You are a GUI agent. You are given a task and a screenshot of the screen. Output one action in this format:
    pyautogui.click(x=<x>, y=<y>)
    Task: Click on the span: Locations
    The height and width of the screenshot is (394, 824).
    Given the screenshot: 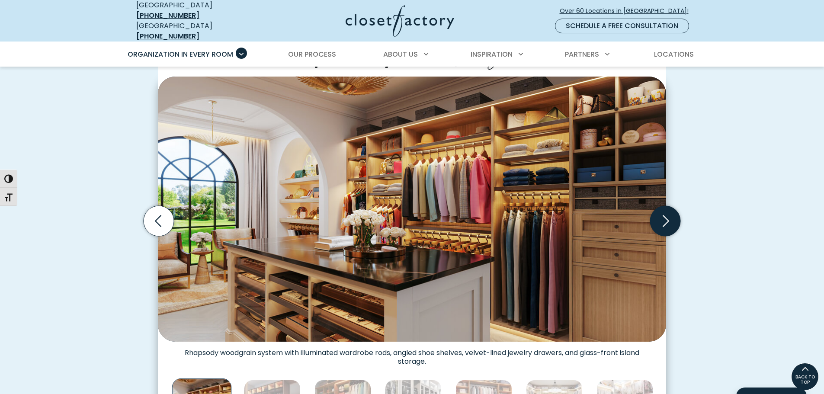 What is the action you would take?
    pyautogui.click(x=674, y=54)
    